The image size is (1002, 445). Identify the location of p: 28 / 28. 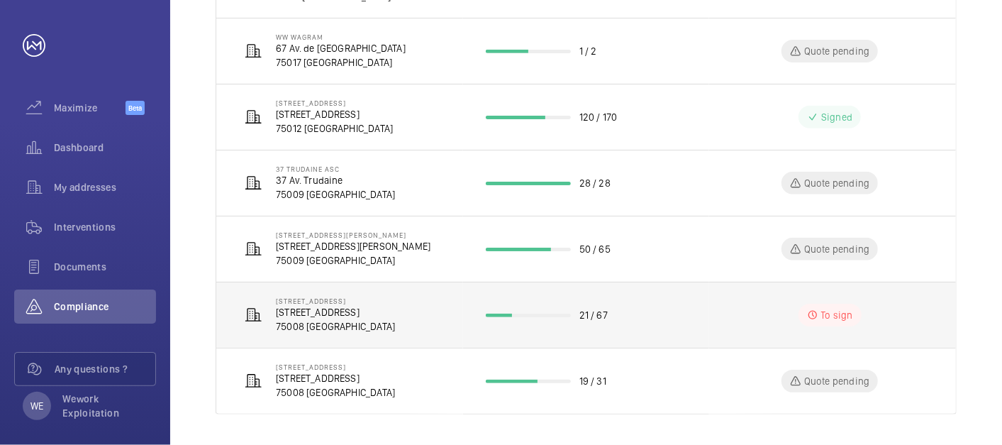
(595, 183).